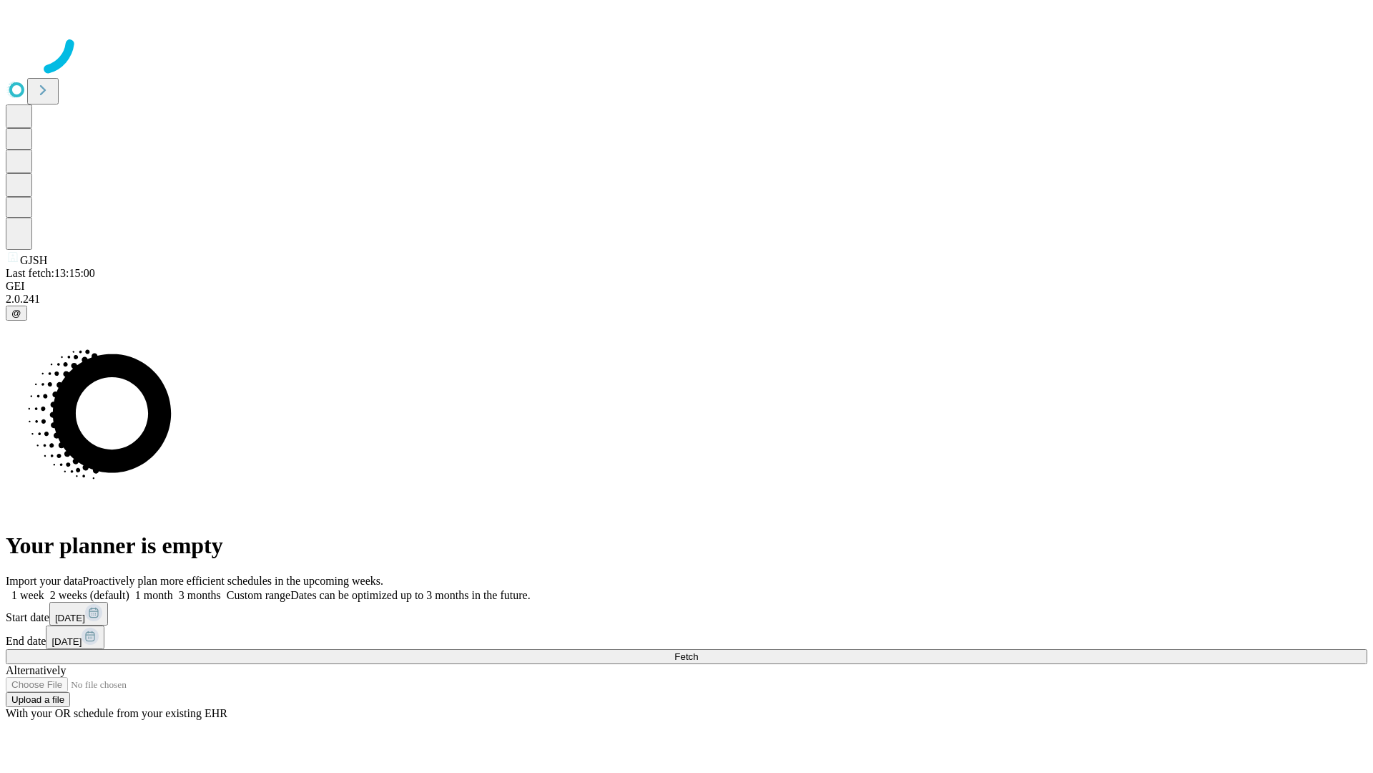 The image size is (1373, 773). What do you see at coordinates (687, 545) in the screenshot?
I see `h1: Your planner is empty` at bounding box center [687, 545].